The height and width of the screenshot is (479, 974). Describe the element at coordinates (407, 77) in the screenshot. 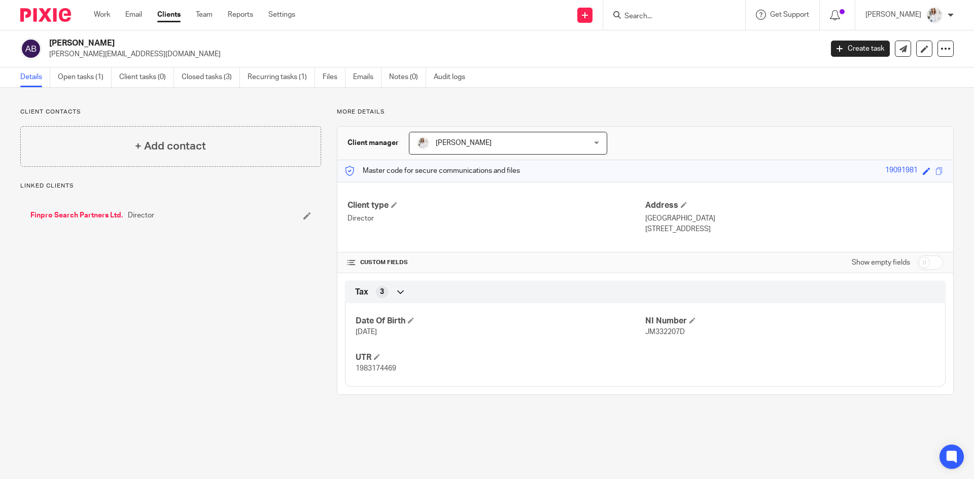

I see `a: Notes (0)` at that location.